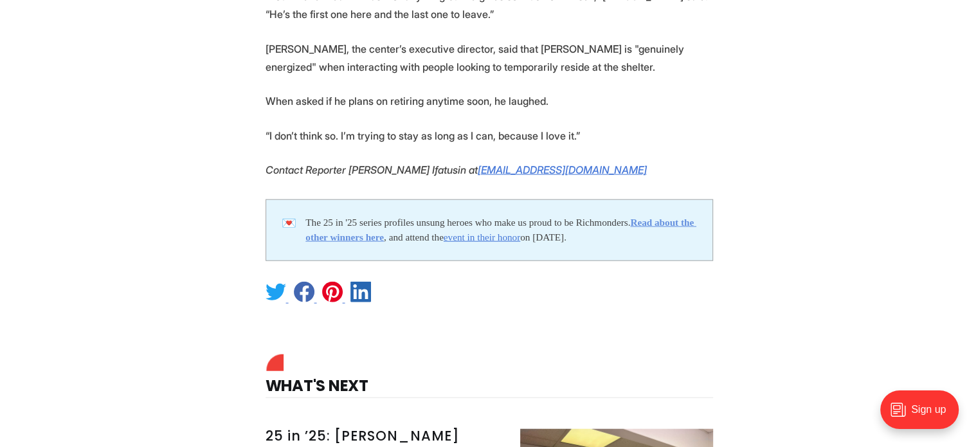 The image size is (978, 447). Describe the element at coordinates (482, 237) in the screenshot. I see `a: event in their honor` at that location.